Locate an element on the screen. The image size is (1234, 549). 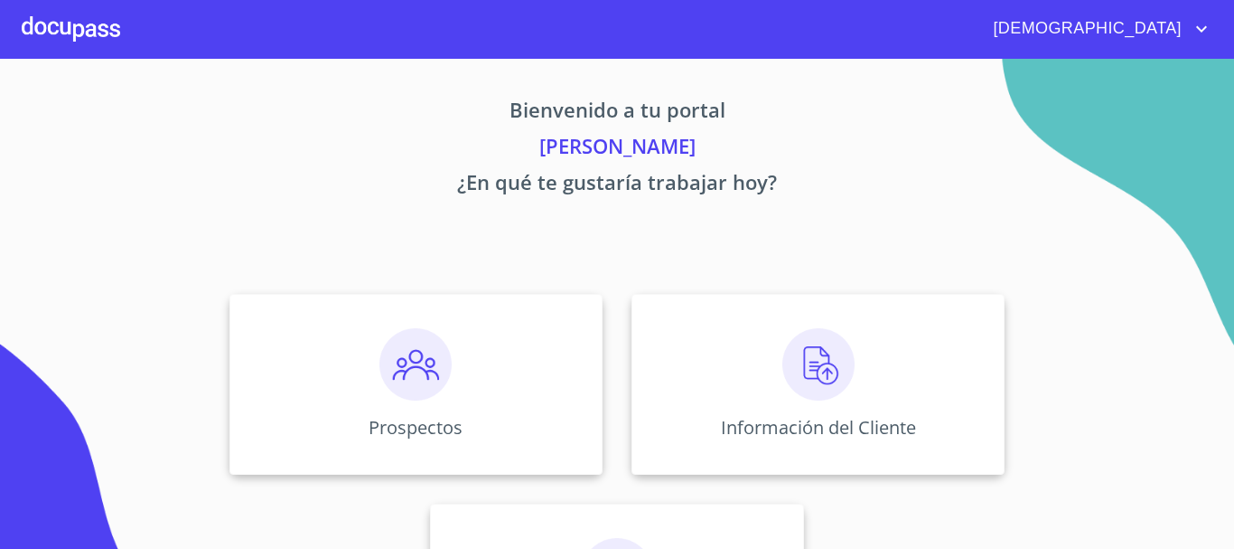
p: Bienvenido a tu portal is located at coordinates (617, 113).